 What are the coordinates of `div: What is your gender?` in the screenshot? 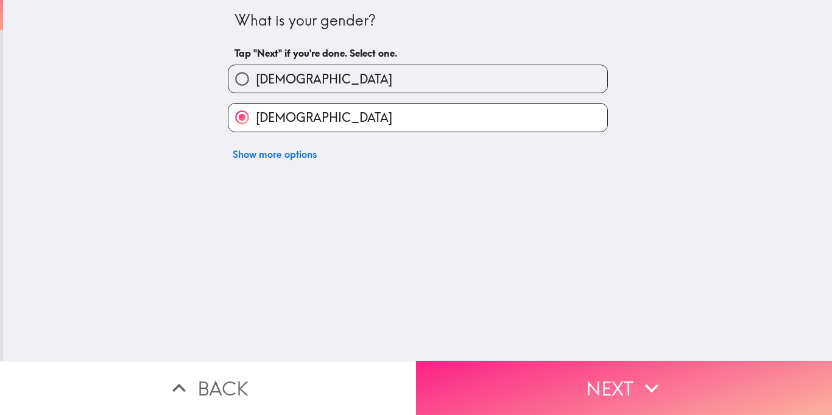 It's located at (418, 21).